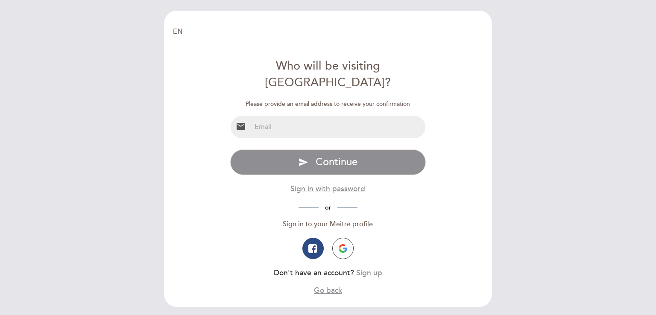 The height and width of the screenshot is (315, 656). What do you see at coordinates (337, 162) in the screenshot?
I see `span: Continue` at bounding box center [337, 162].